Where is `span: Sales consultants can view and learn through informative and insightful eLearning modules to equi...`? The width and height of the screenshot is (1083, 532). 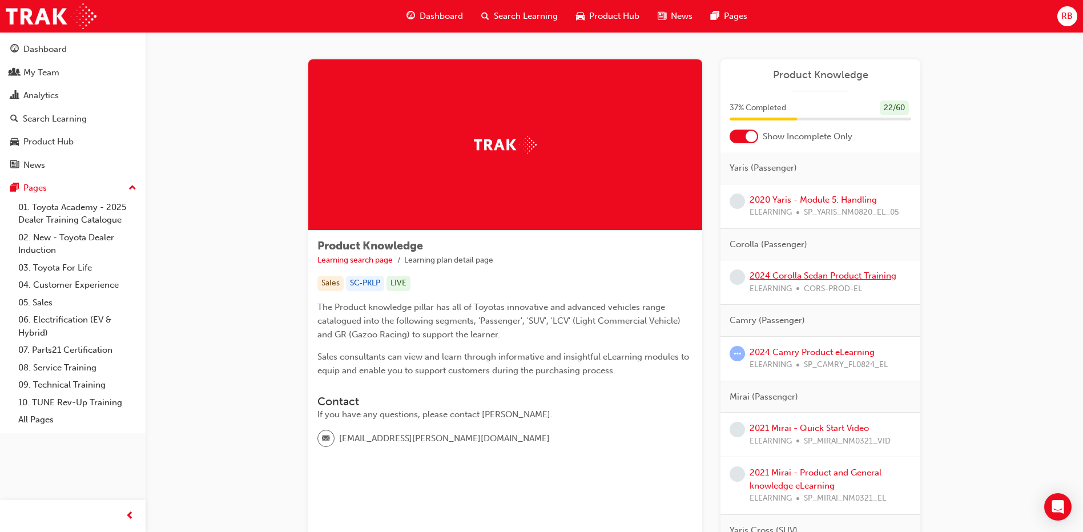 span: Sales consultants can view and learn through informative and insightful eLearning modules to equi... is located at coordinates (504, 364).